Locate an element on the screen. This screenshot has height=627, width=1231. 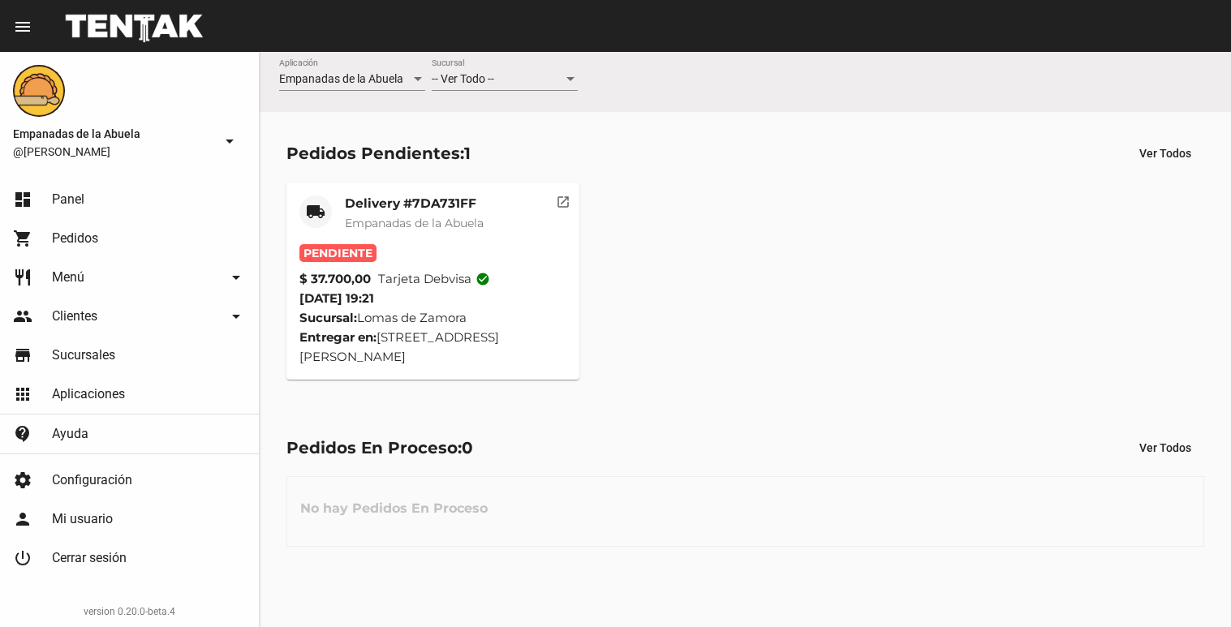
div: Lomas de Zamora is located at coordinates (433, 318).